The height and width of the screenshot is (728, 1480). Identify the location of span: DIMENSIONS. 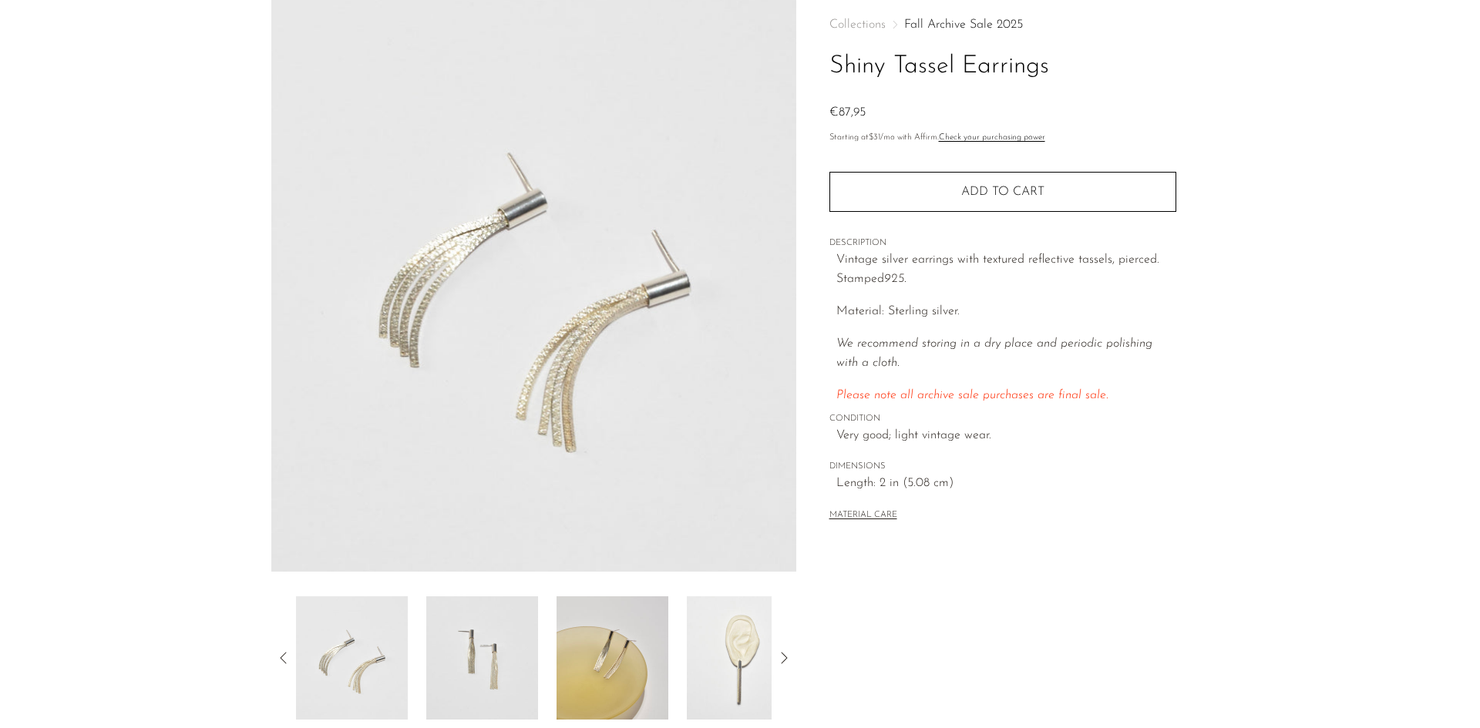
(1003, 467).